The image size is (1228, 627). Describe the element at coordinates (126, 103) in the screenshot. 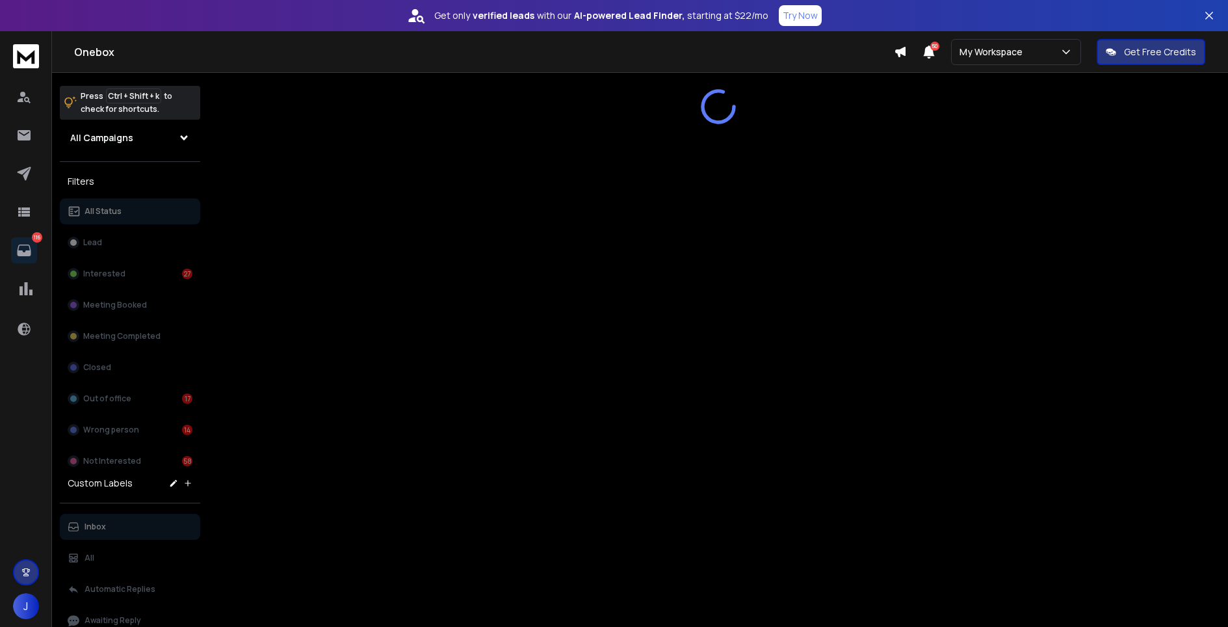

I see `p: Press to check for shortcuts.` at that location.